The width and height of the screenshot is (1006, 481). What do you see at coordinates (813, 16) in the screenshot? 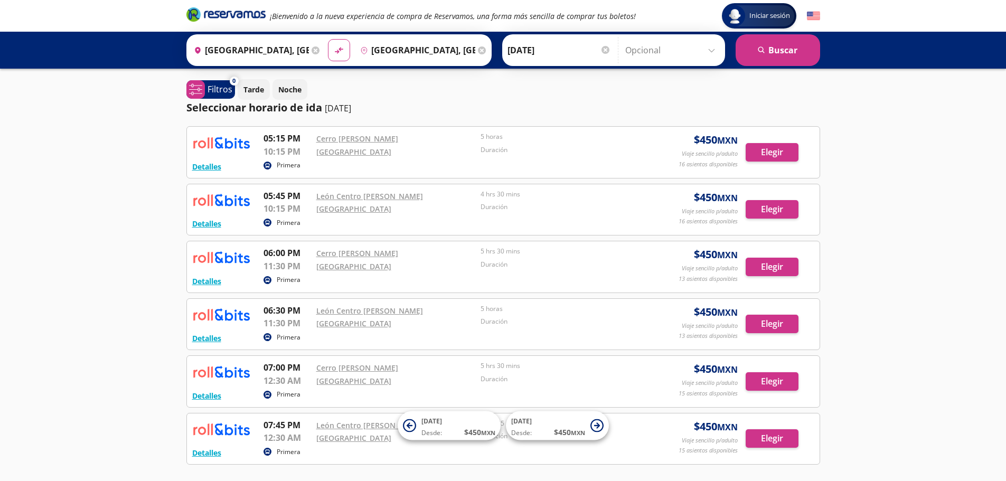
I see `button: English` at bounding box center [813, 16].